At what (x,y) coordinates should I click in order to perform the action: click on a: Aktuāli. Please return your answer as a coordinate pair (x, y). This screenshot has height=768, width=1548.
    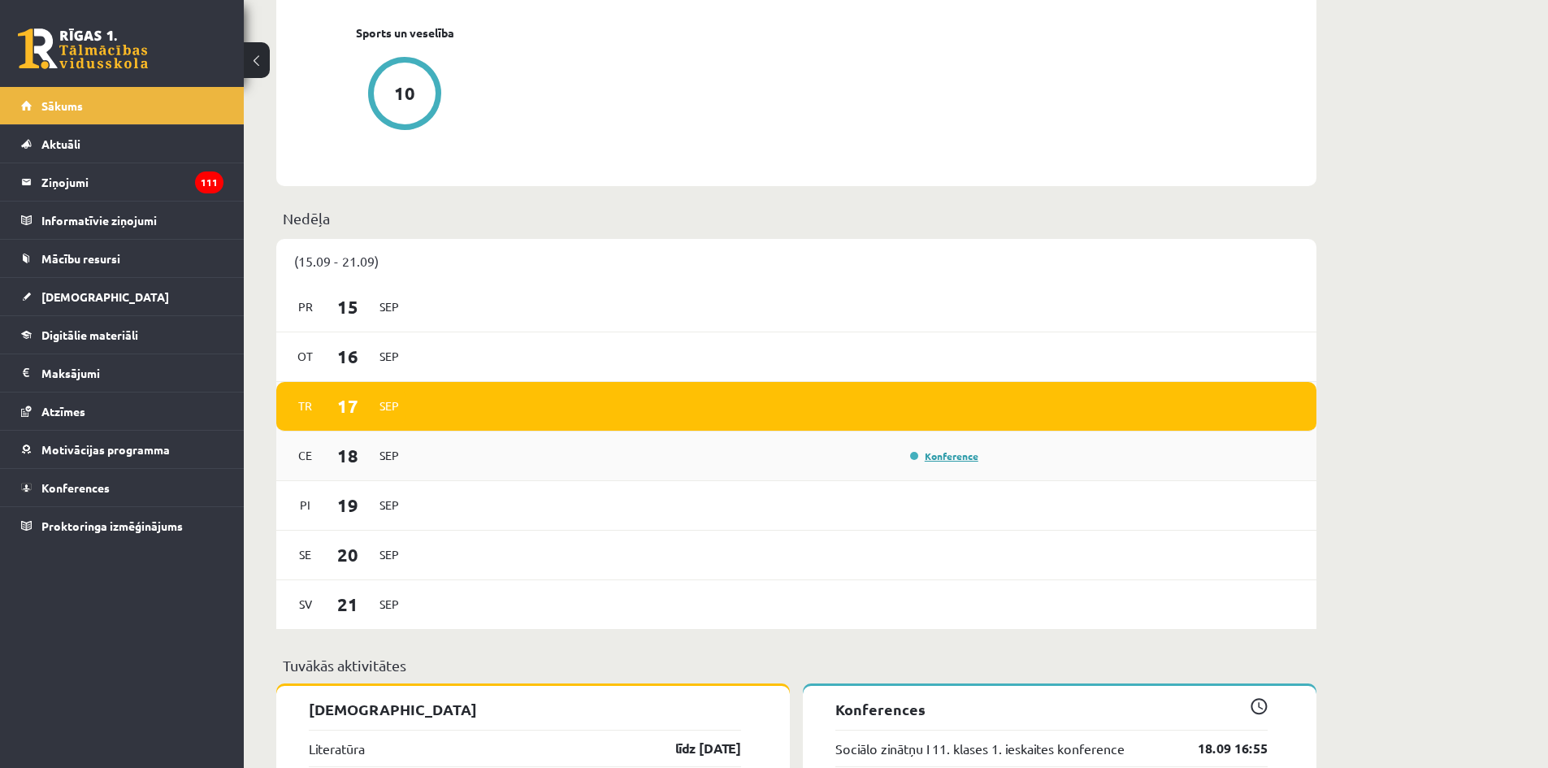
    Looking at the image, I should click on (122, 144).